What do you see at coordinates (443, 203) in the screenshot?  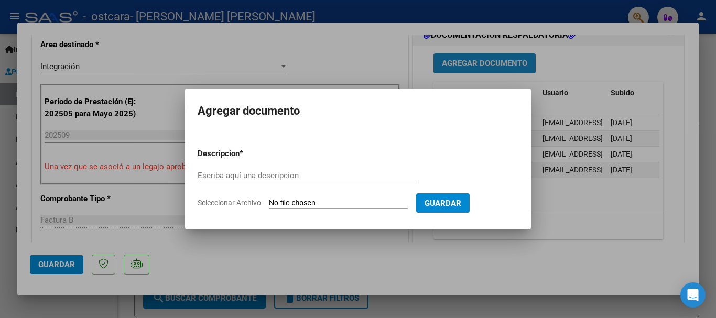 I see `button: Guardar` at bounding box center [443, 203].